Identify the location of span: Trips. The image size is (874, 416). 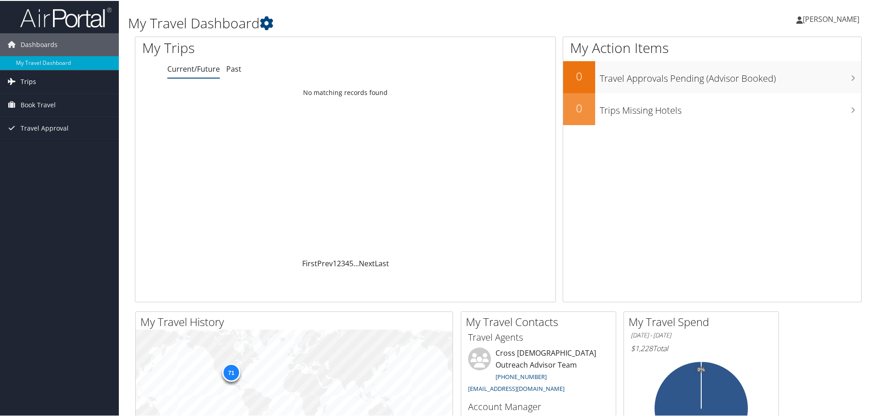
(28, 81).